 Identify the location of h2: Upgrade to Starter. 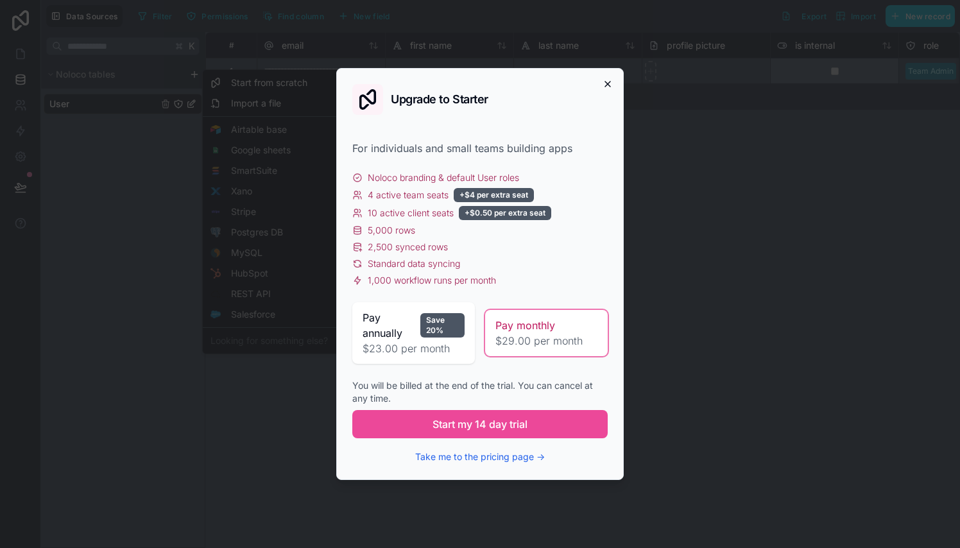
(440, 99).